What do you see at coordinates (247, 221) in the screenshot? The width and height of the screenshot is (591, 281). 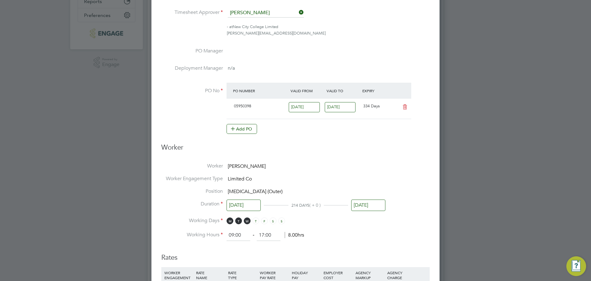 I see `span: W` at bounding box center [247, 221].